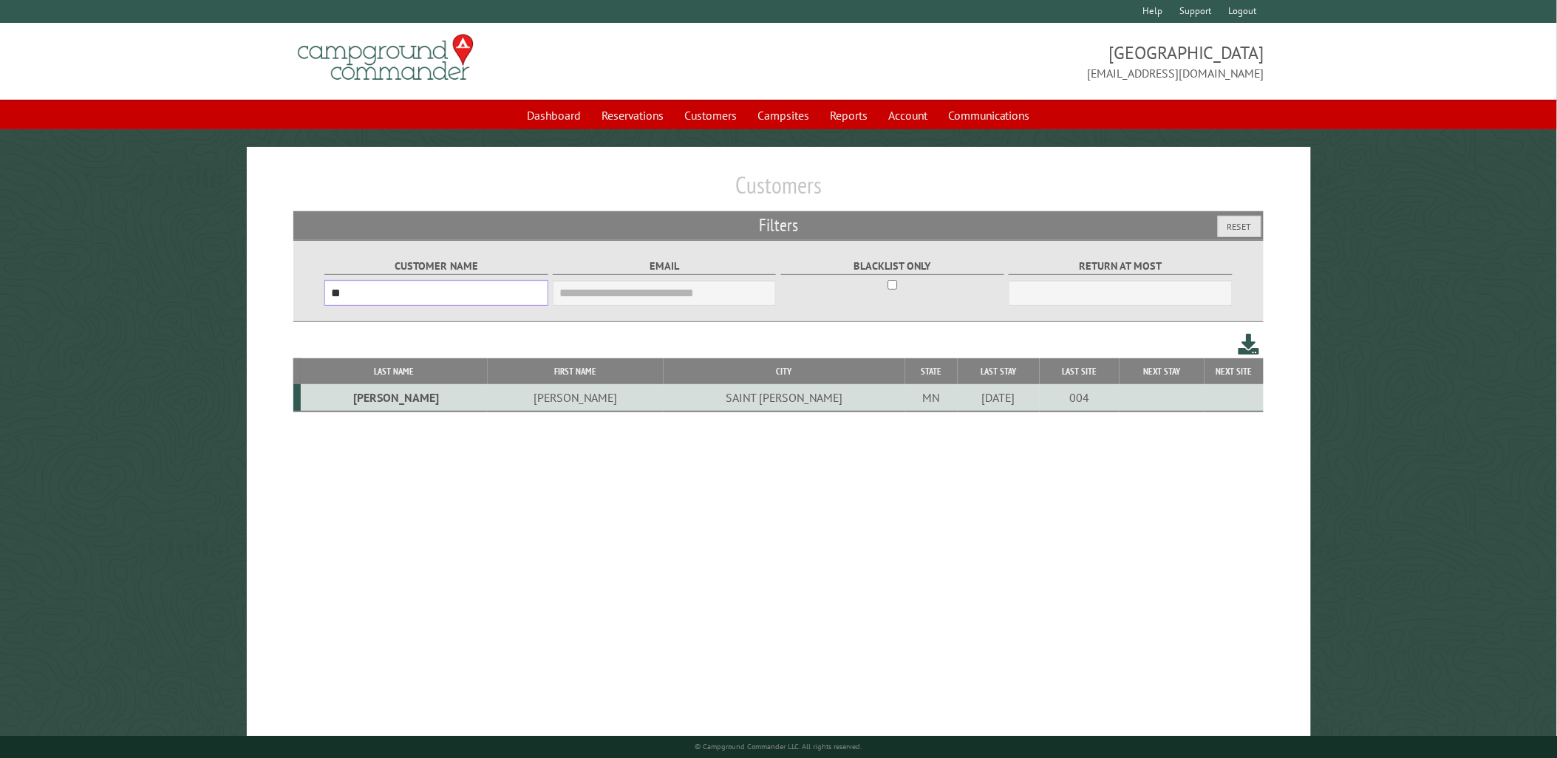 Image resolution: width=1557 pixels, height=758 pixels. Describe the element at coordinates (664, 266) in the screenshot. I see `label: Email` at that location.